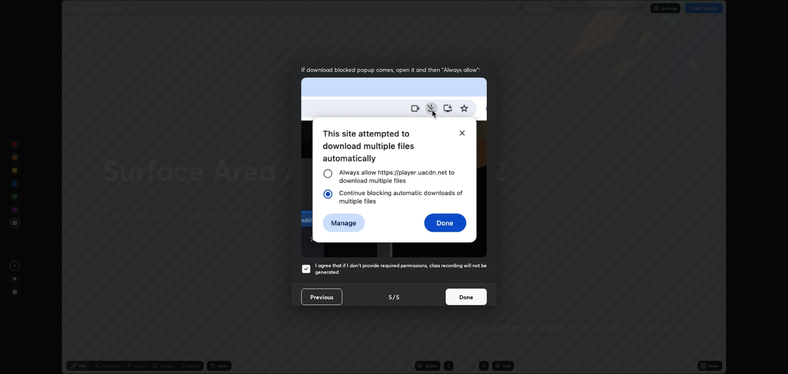  I want to click on h5: I agree that if I don't provide required permissions, class recording will not be generated, so click(401, 268).